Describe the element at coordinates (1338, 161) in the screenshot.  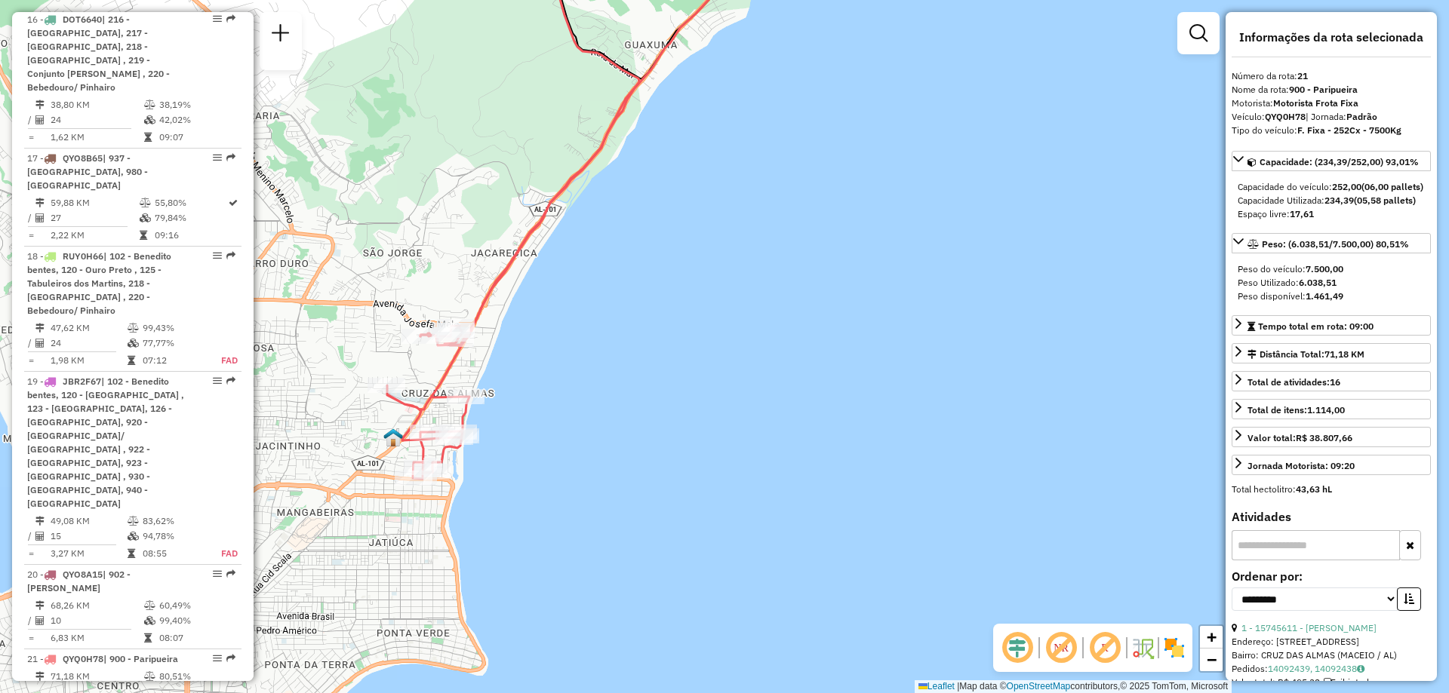
I see `span: Capacidade: (234,39/252,00) 93,01%` at that location.